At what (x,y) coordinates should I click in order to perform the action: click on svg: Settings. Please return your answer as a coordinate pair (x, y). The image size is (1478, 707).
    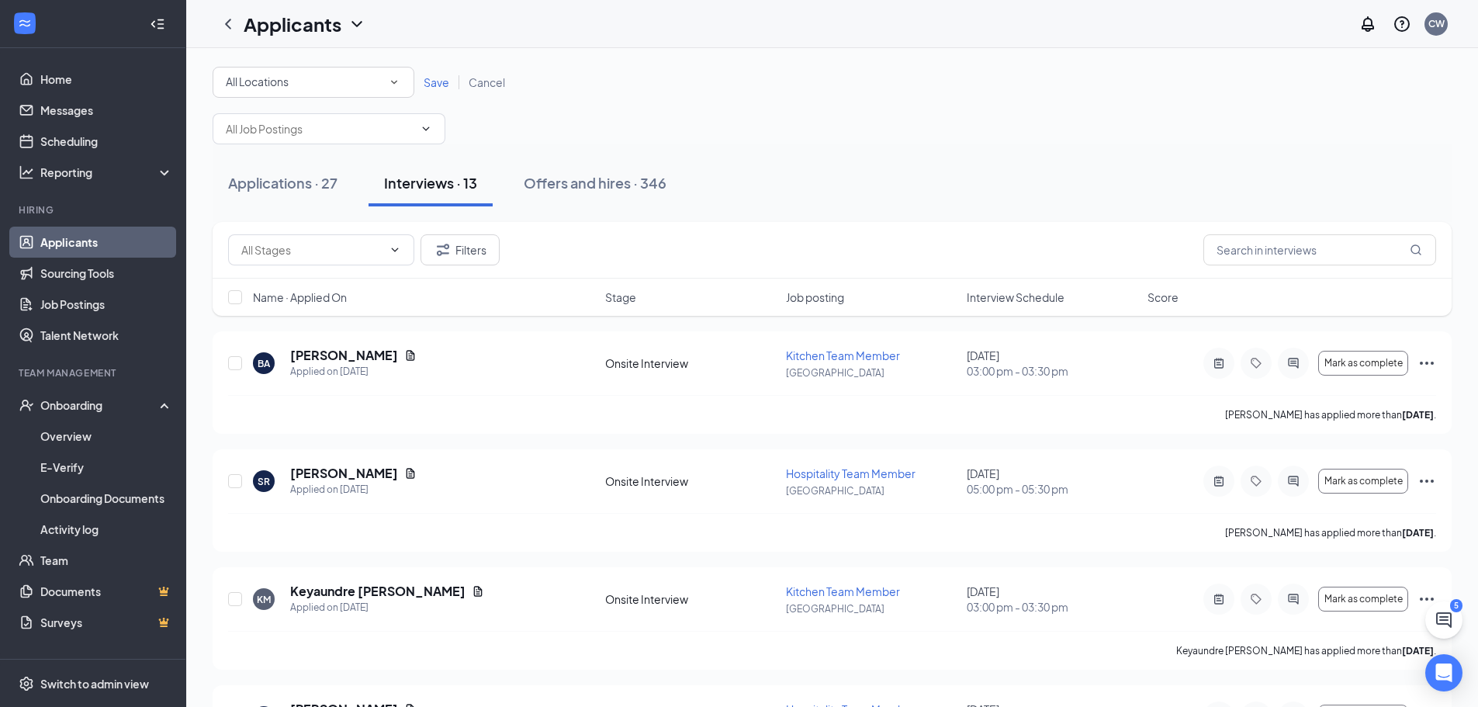
    Looking at the image, I should click on (26, 684).